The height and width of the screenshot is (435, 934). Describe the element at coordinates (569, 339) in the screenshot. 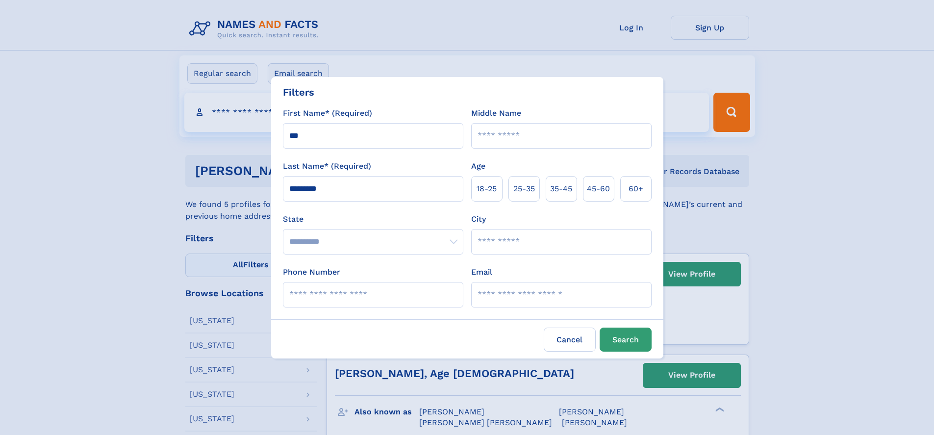

I see `label: Cancel` at that location.